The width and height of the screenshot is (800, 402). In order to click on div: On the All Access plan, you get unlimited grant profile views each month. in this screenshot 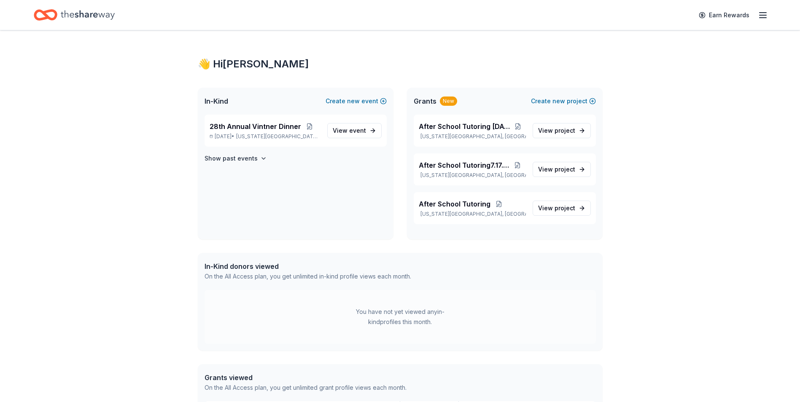, I will do `click(305, 388)`.